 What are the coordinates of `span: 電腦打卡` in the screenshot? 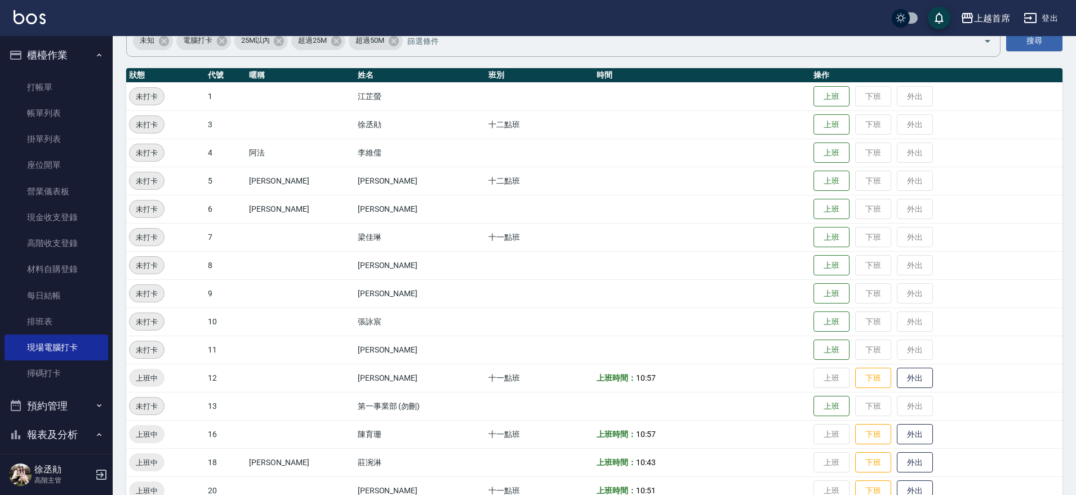 It's located at (198, 41).